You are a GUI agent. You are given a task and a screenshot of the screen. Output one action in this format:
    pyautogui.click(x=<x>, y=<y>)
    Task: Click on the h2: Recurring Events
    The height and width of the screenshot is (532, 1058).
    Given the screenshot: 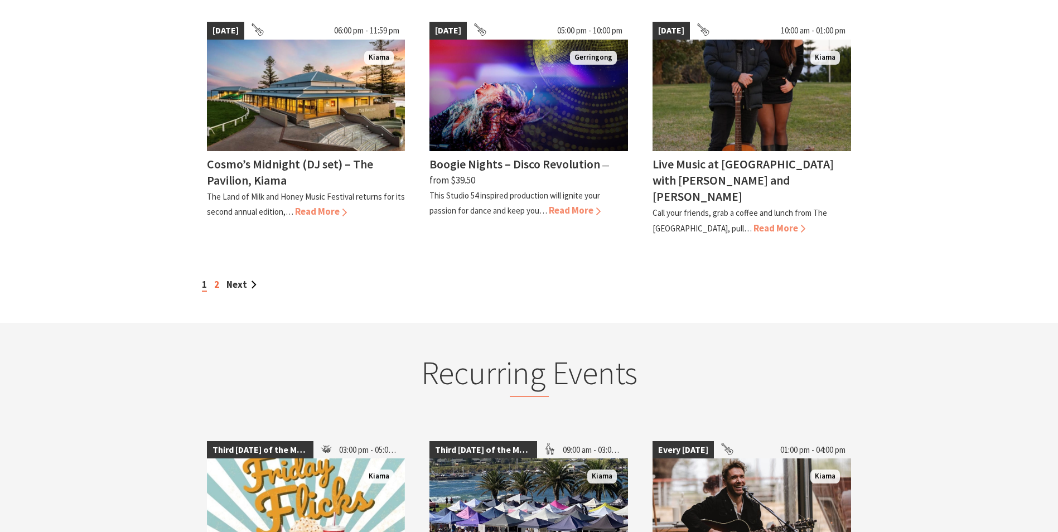 What is the action you would take?
    pyautogui.click(x=529, y=375)
    